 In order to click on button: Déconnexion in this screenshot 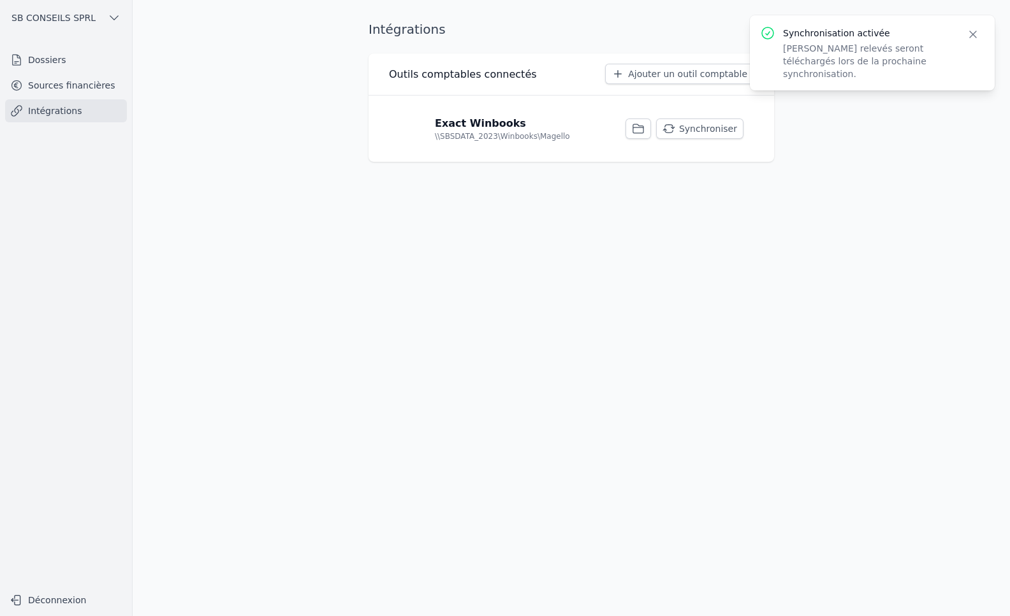, I will do `click(66, 601)`.